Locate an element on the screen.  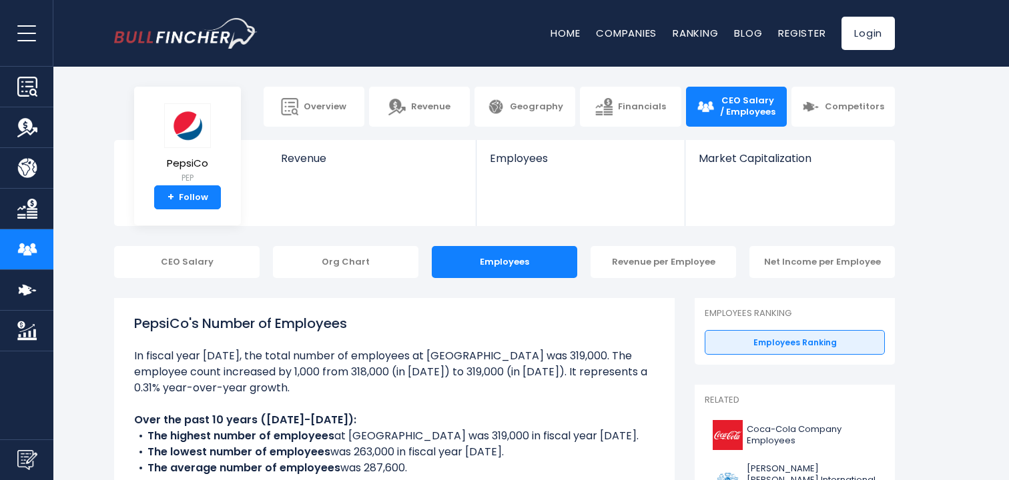
a: Financials is located at coordinates (630, 107).